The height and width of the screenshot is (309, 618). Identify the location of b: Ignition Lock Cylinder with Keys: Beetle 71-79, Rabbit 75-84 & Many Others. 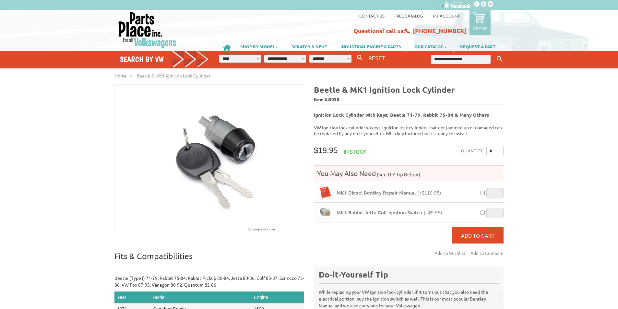
(401, 115).